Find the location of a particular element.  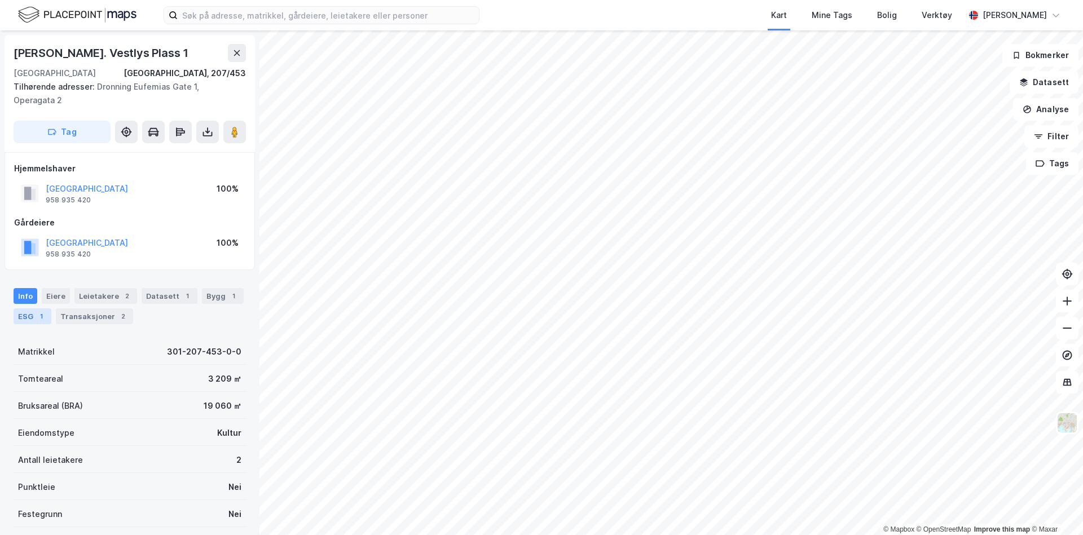

div: Kart is located at coordinates (779, 15).